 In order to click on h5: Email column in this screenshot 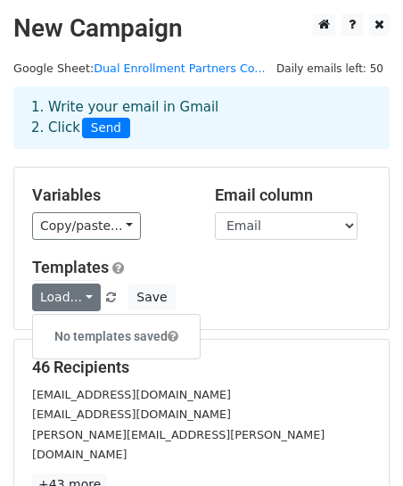, I will do `click(292, 195)`.